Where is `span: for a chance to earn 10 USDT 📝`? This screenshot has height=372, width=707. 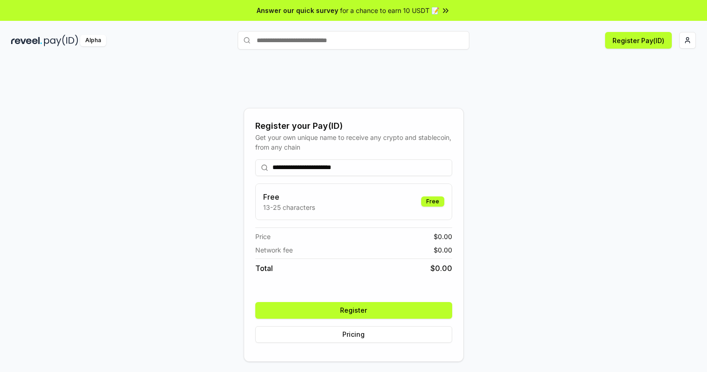
span: for a chance to earn 10 USDT 📝 is located at coordinates (389, 10).